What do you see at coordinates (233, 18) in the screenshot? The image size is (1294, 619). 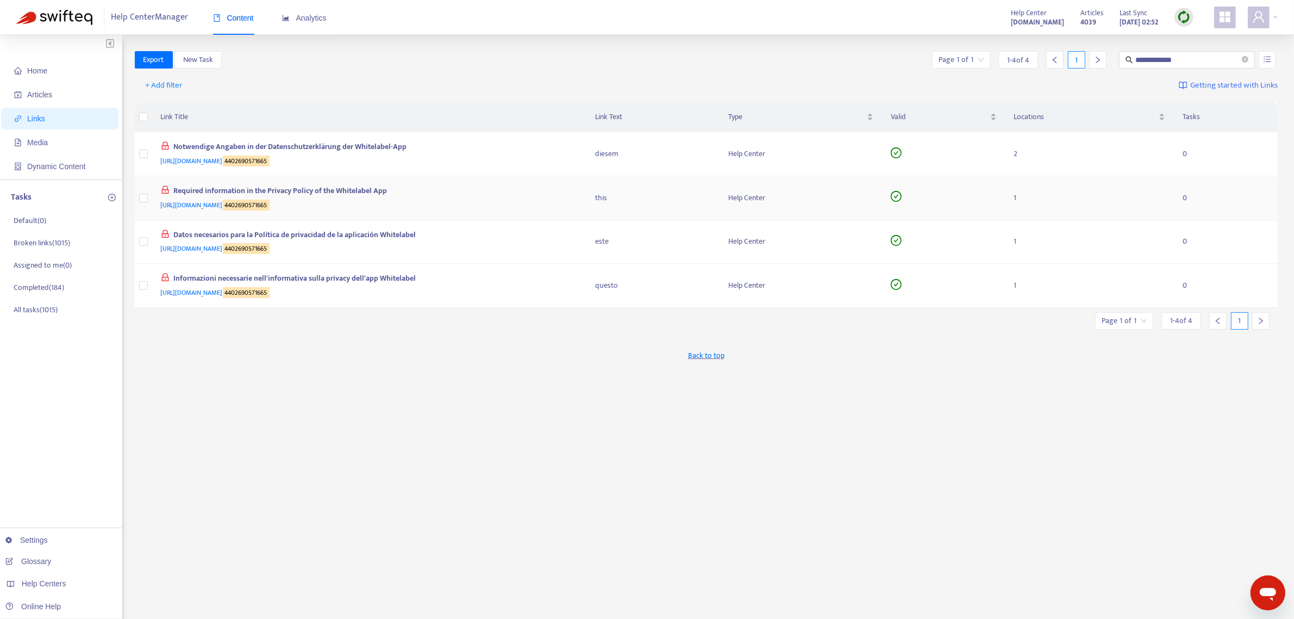 I see `span: Content` at bounding box center [233, 18].